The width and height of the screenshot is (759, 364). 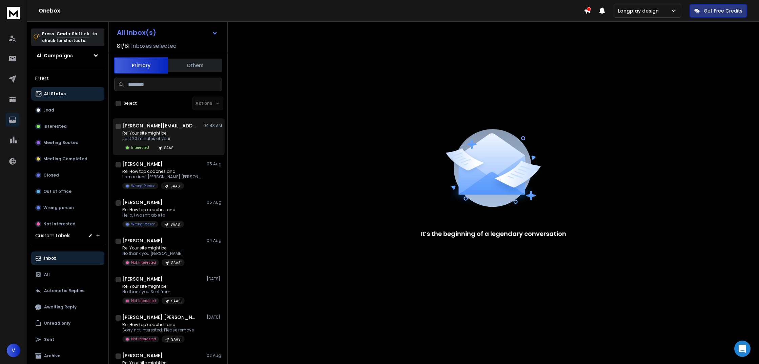 What do you see at coordinates (214, 241) in the screenshot?
I see `p: 04 Aug` at bounding box center [214, 241].